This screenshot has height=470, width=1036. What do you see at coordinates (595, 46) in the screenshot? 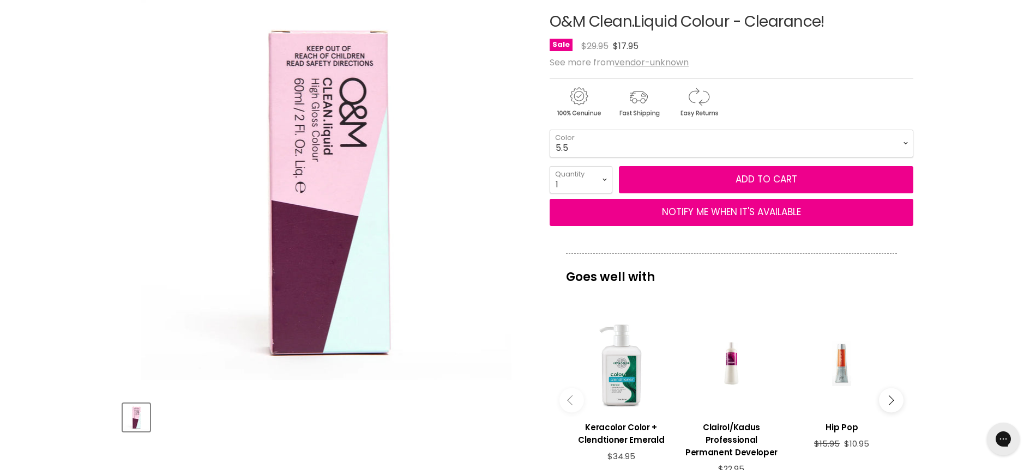
I see `span: $29.95` at bounding box center [595, 46].